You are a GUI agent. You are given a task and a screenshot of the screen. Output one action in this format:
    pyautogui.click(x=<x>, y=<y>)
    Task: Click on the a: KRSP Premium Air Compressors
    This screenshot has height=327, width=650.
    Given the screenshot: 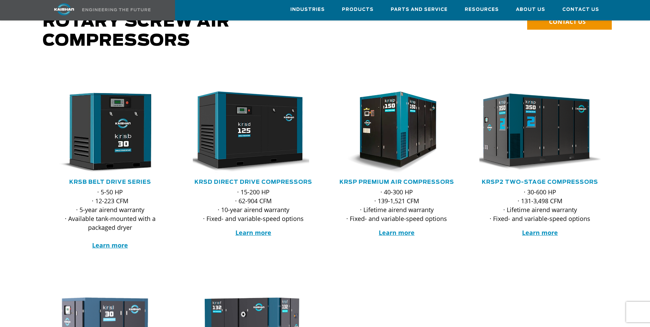 What is the action you would take?
    pyautogui.click(x=397, y=182)
    